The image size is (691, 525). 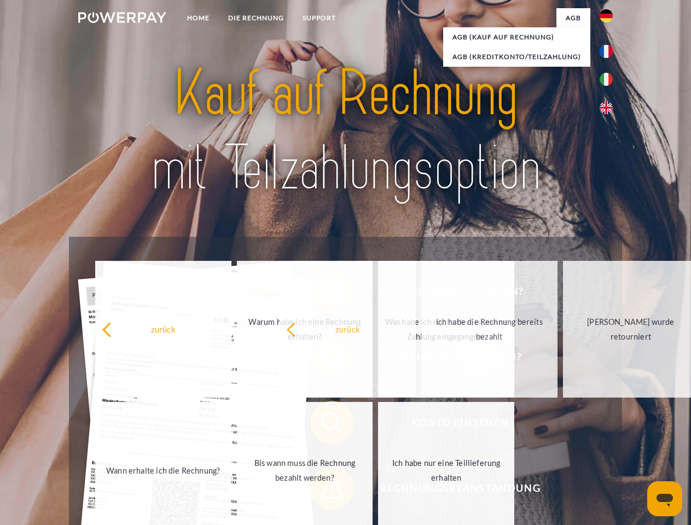 What do you see at coordinates (122, 17) in the screenshot?
I see `img: logo-powerpay-white.svg` at bounding box center [122, 17].